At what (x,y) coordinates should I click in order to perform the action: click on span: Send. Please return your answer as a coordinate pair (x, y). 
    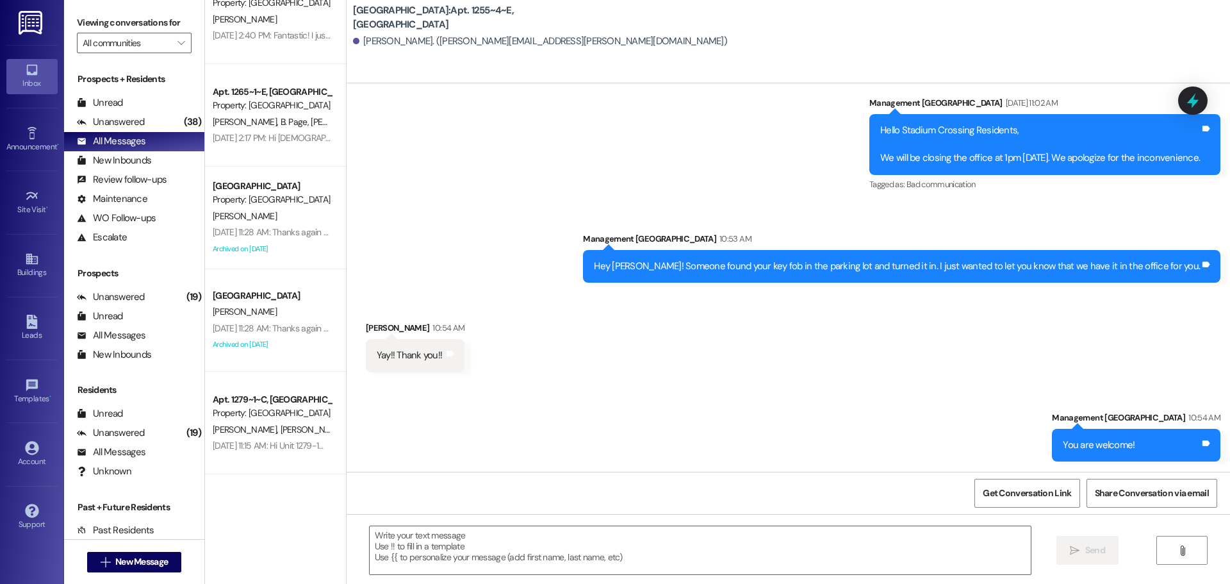
    Looking at the image, I should click on (1095, 550).